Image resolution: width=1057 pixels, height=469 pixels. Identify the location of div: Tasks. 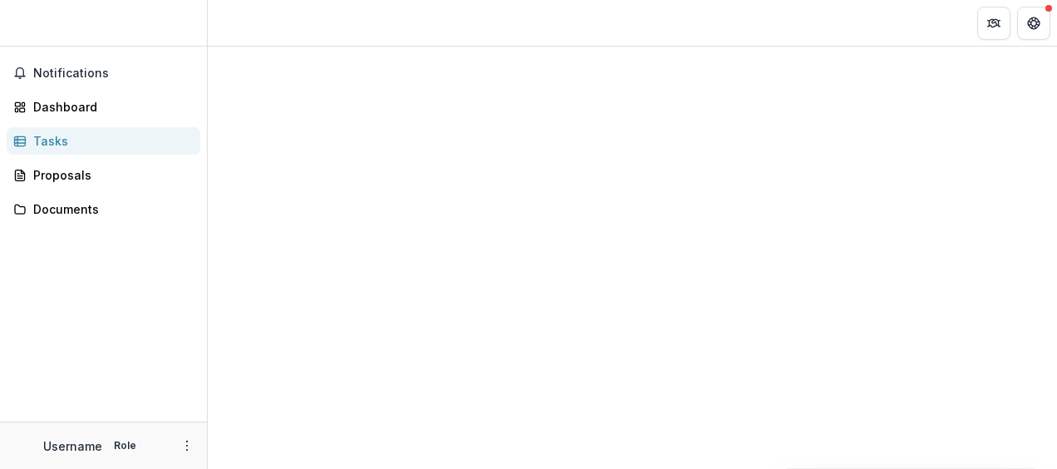
(110, 140).